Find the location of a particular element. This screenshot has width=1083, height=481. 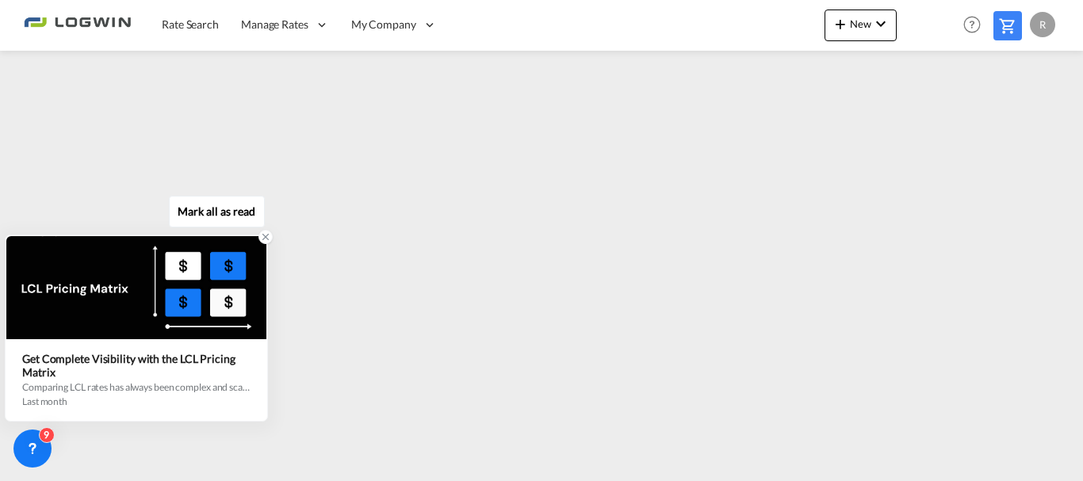

span: Help is located at coordinates (972, 25).